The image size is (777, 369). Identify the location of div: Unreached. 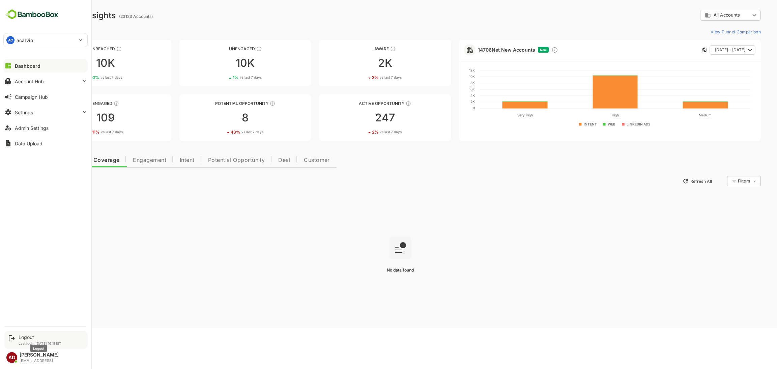
(82, 49).